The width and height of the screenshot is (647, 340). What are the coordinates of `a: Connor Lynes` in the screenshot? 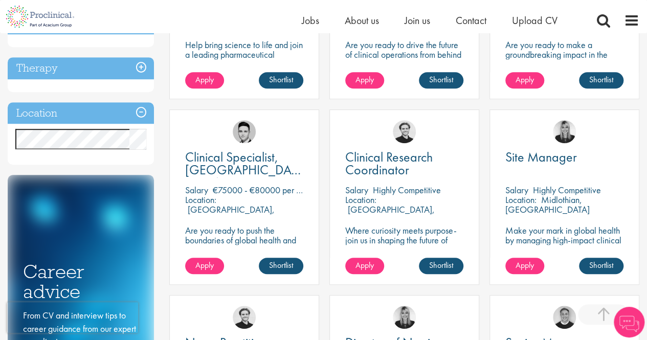 It's located at (244, 131).